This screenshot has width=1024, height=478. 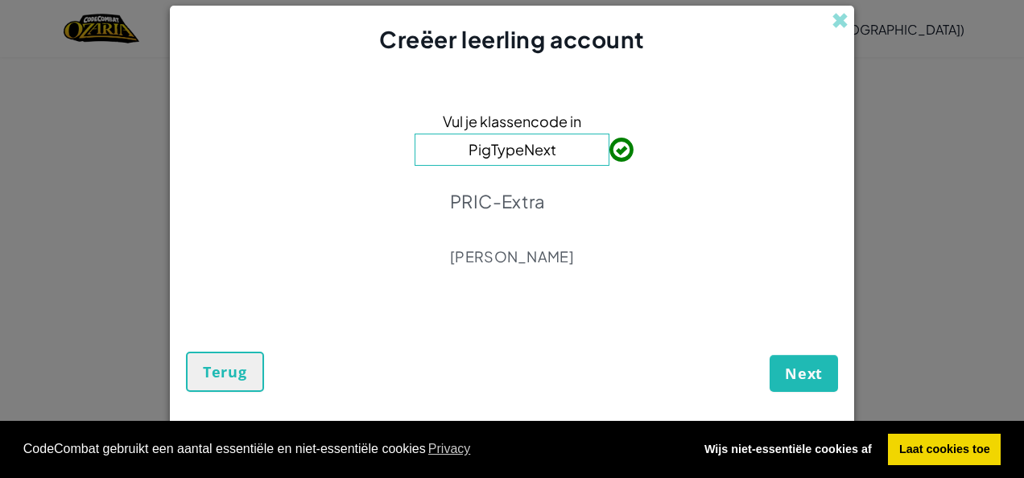 I want to click on span: Terug, so click(x=225, y=372).